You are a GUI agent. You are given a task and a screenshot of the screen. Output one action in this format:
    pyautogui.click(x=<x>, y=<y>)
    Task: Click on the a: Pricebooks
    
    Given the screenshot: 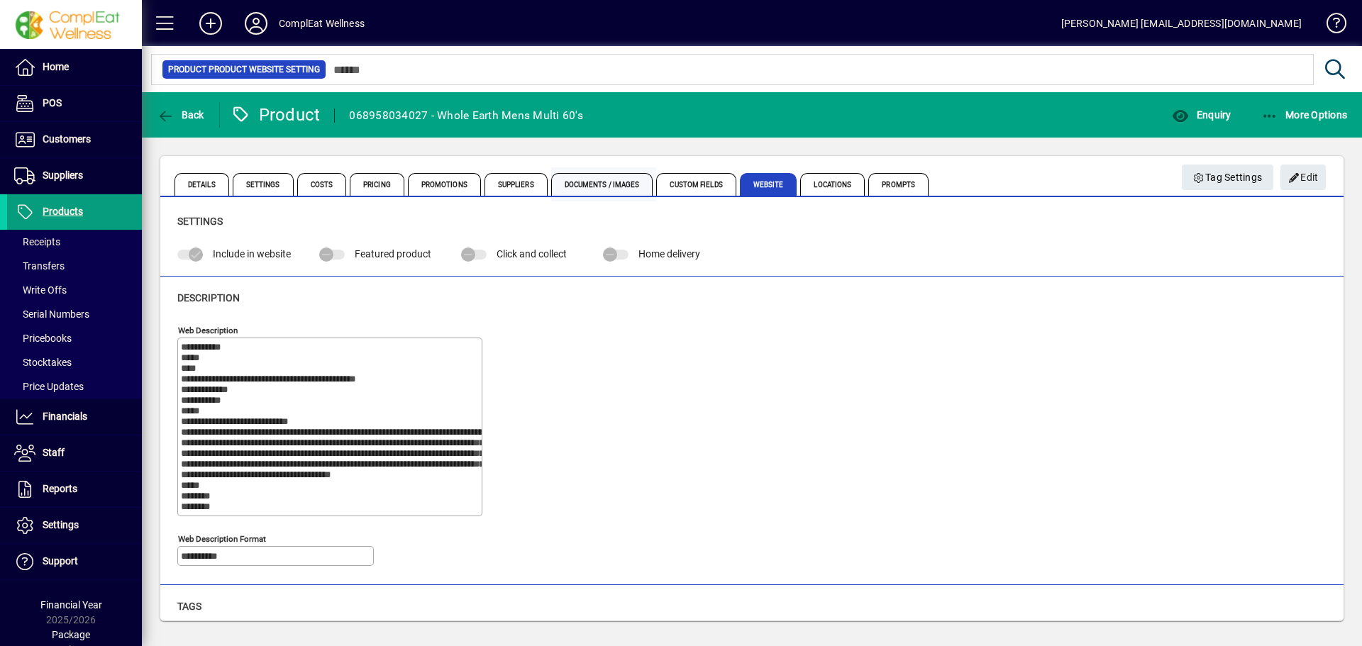 What is the action you would take?
    pyautogui.click(x=74, y=338)
    